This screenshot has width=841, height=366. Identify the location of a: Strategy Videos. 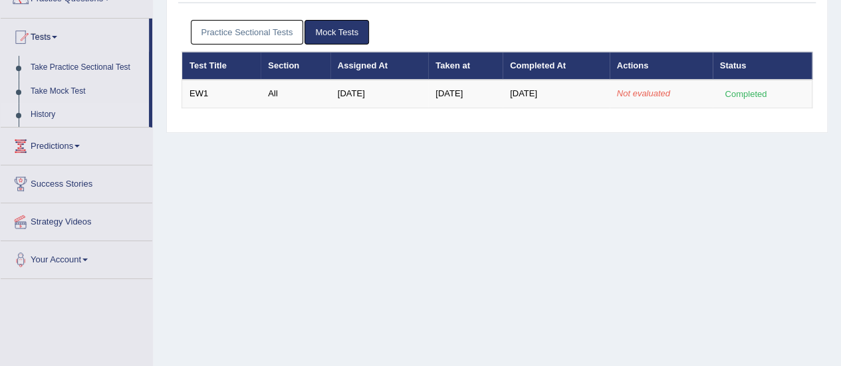
(76, 220).